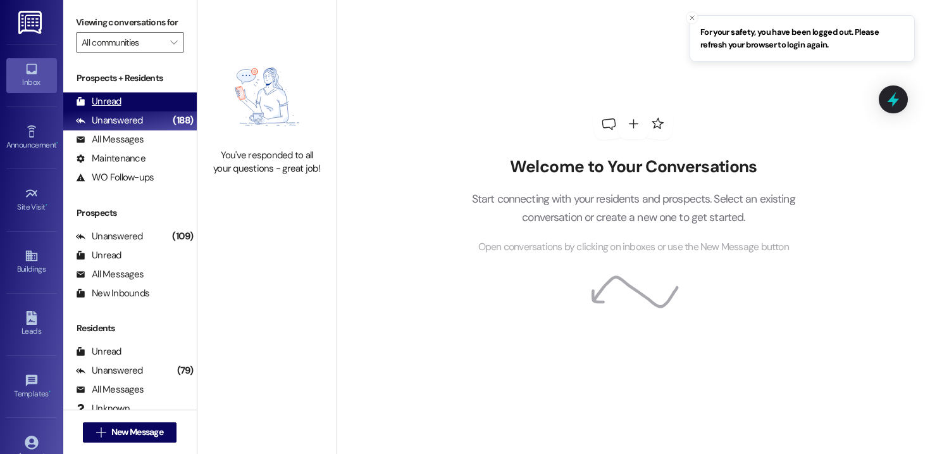 The height and width of the screenshot is (454, 930). Describe the element at coordinates (31, 22) in the screenshot. I see `img: ResiDesk Logo` at that location.